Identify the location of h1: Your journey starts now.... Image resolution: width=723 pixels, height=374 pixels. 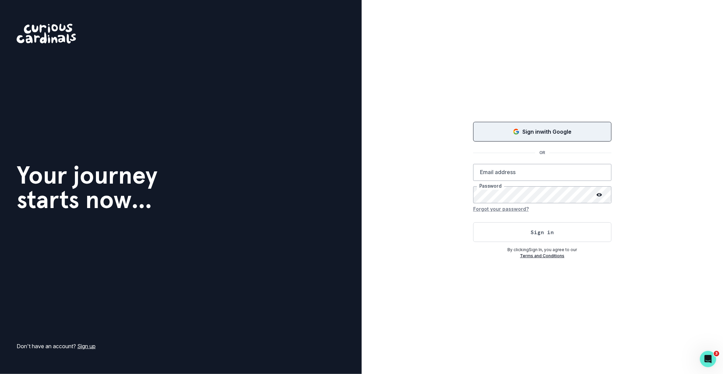
(87, 187).